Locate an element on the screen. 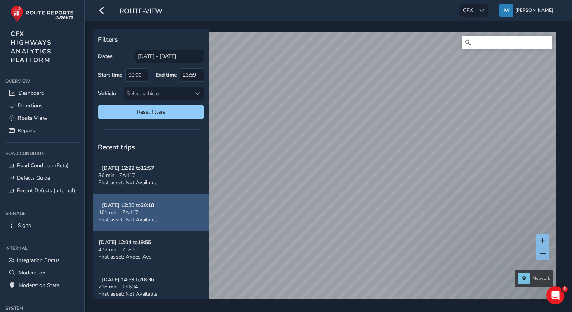 The width and height of the screenshot is (572, 312). span: Detections is located at coordinates (30, 105).